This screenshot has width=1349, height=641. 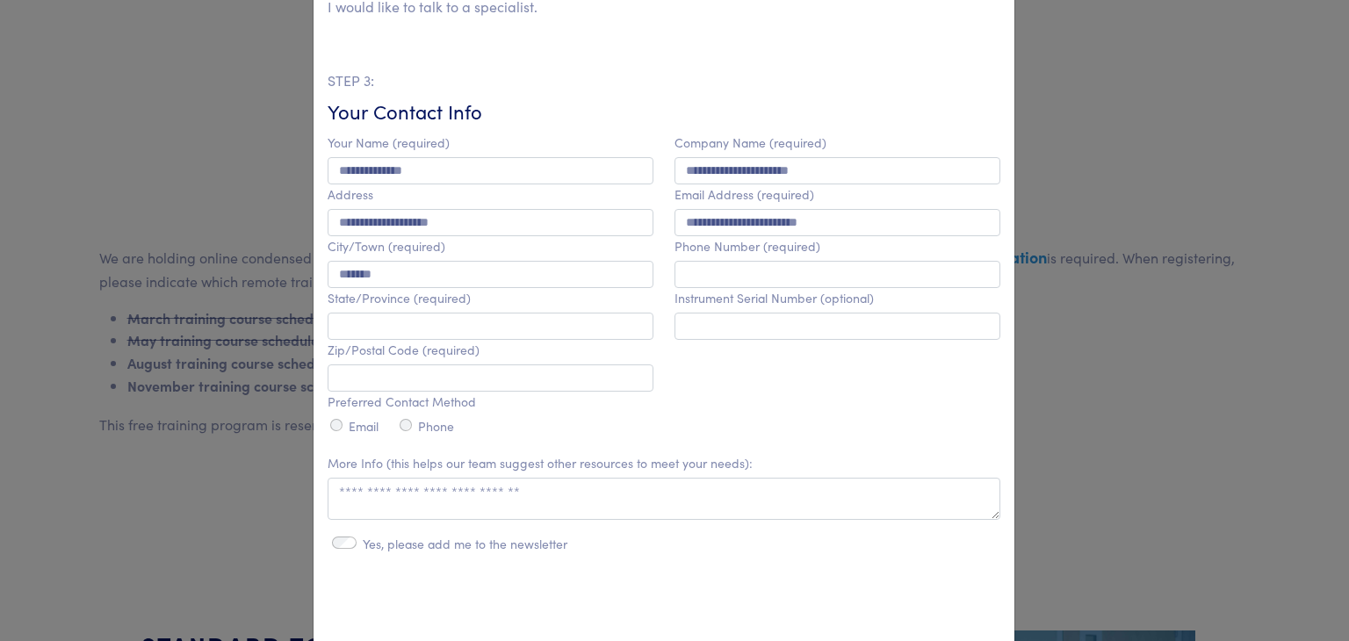 What do you see at coordinates (388, 142) in the screenshot?
I see `label: Your Name (required)` at bounding box center [388, 142].